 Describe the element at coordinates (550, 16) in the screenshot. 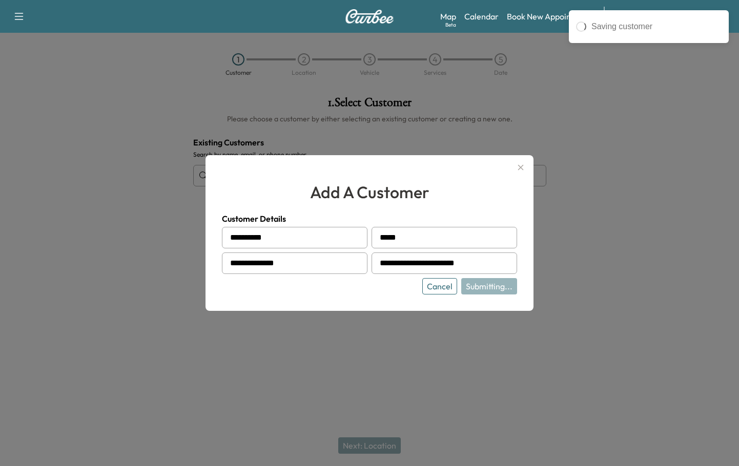

I see `a: Book New Appointment` at that location.